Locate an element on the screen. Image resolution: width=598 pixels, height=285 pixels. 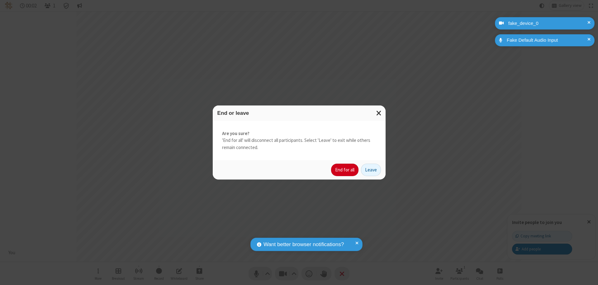
div: fake_device_0 is located at coordinates (548, 23).